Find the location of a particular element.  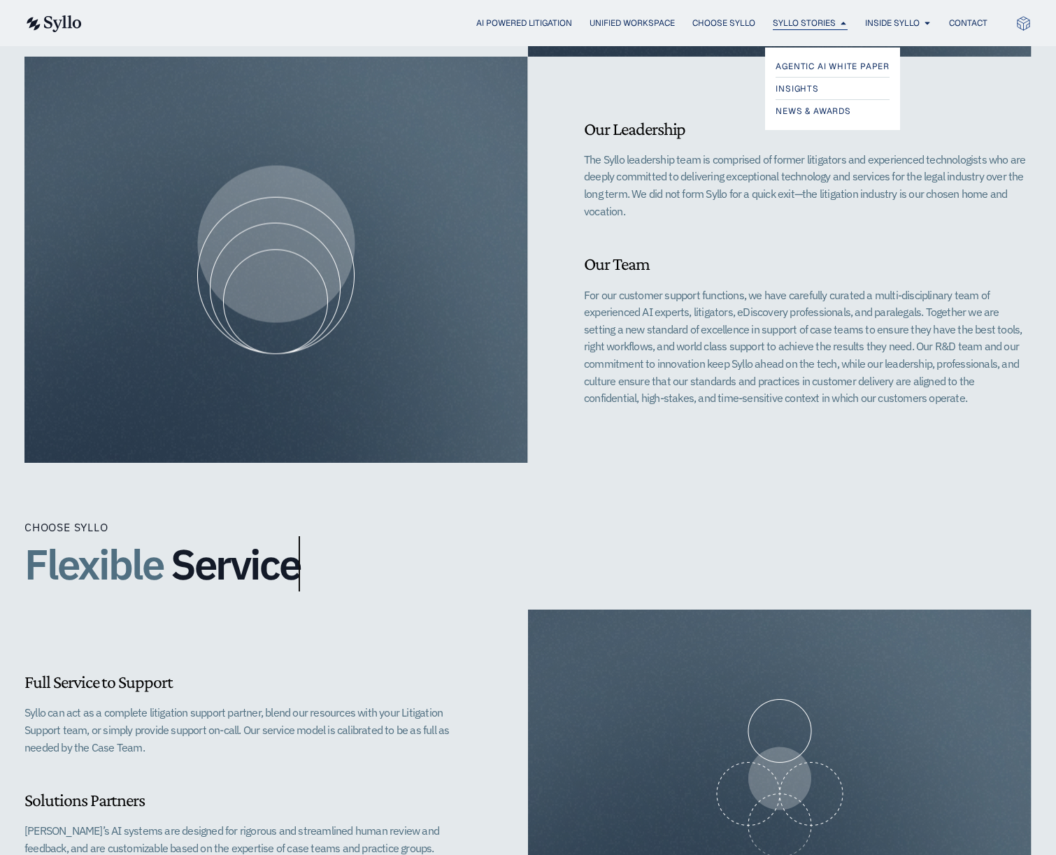

span: Syllo Stories is located at coordinates (804, 23).